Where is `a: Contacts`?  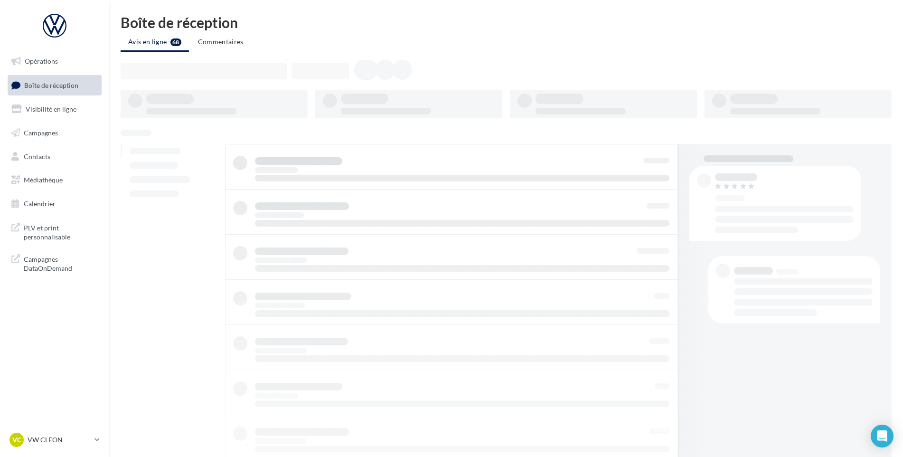 a: Contacts is located at coordinates (55, 157).